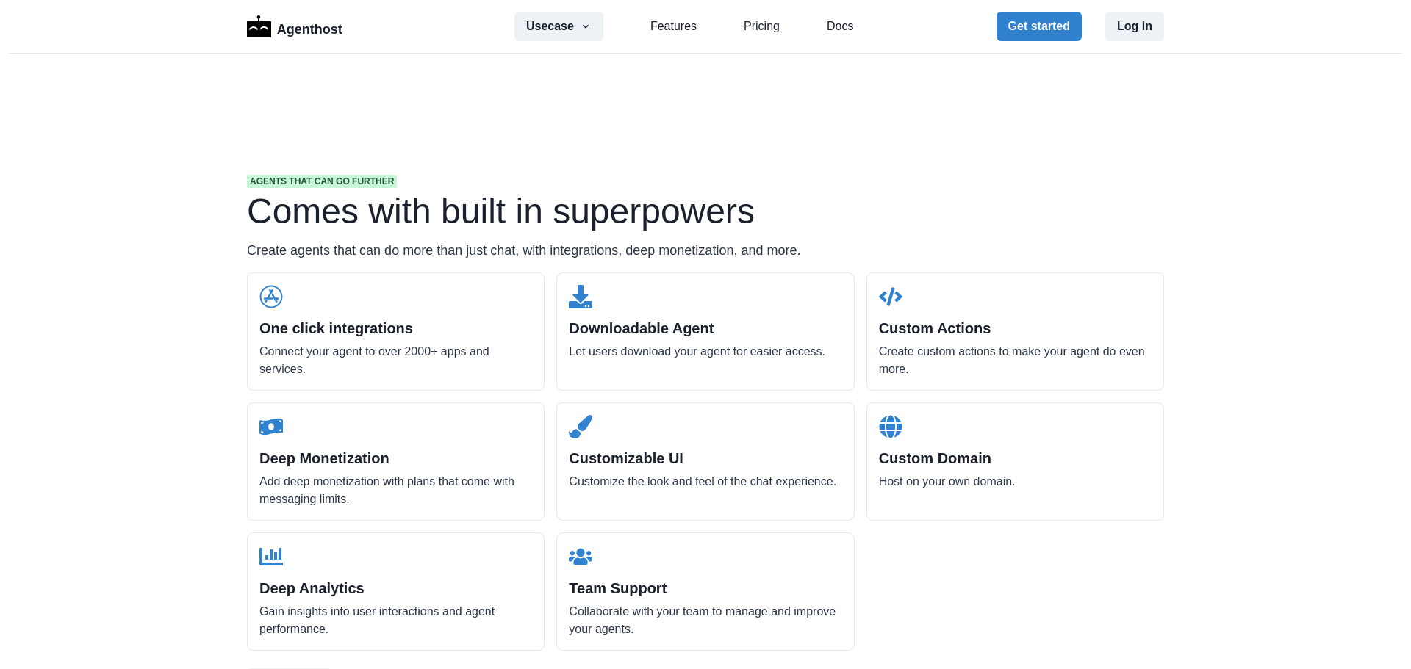 This screenshot has width=1411, height=669. What do you see at coordinates (1039, 26) in the screenshot?
I see `a: Get started` at bounding box center [1039, 26].